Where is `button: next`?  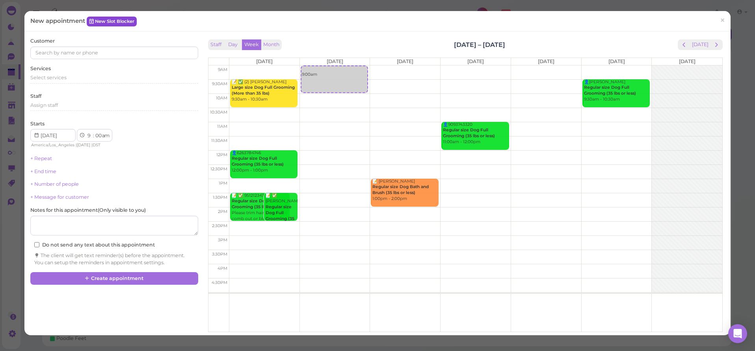 button: next is located at coordinates (717, 45).